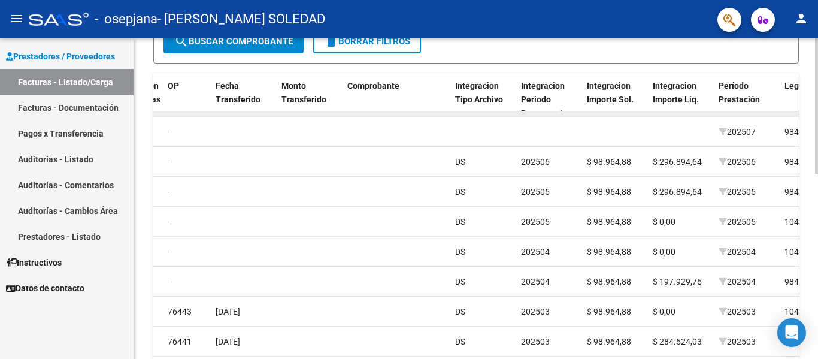  Describe the element at coordinates (373, 86) in the screenshot. I see `span: Comprobante` at that location.